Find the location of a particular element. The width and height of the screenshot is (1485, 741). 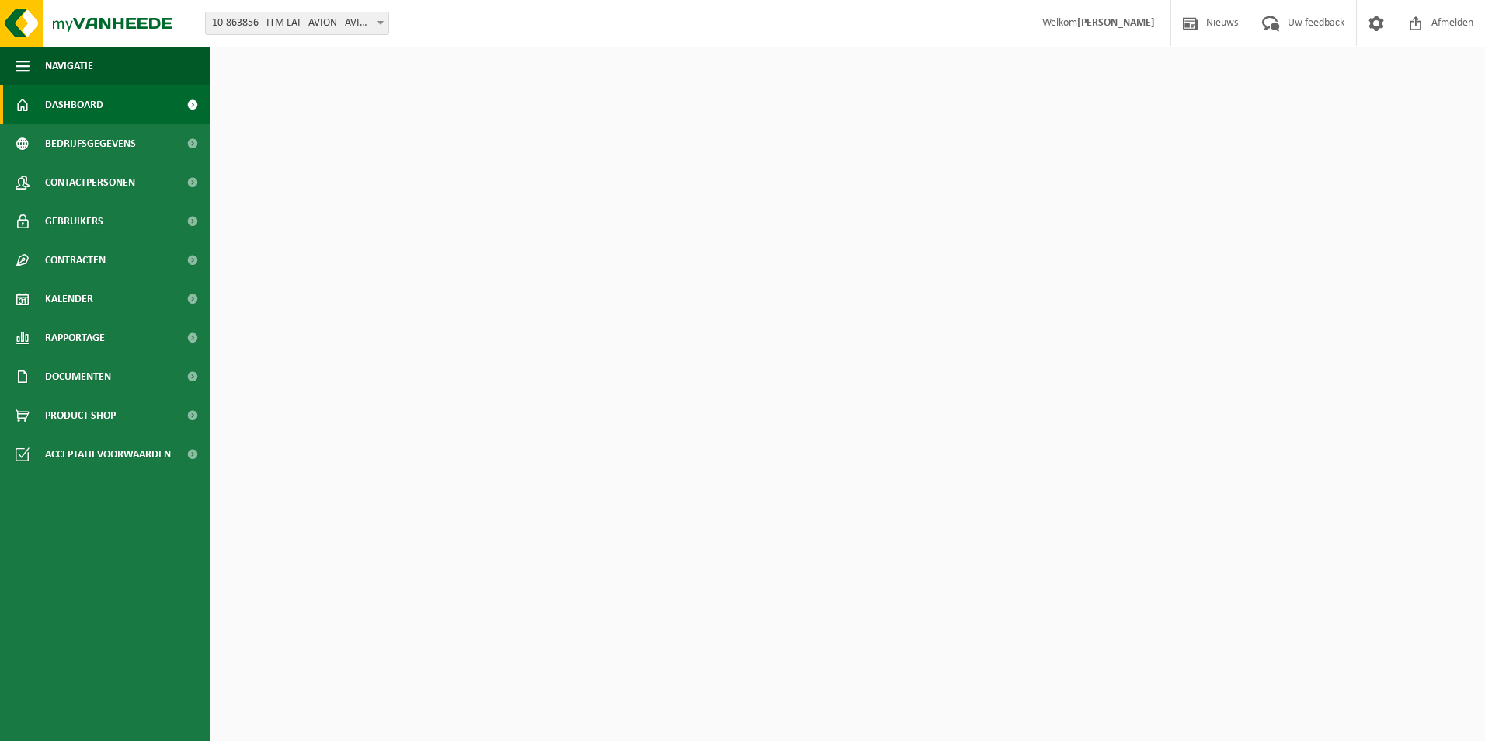

span: 10-863856 - ITM LAI - AVION - AVION is located at coordinates (297, 23).